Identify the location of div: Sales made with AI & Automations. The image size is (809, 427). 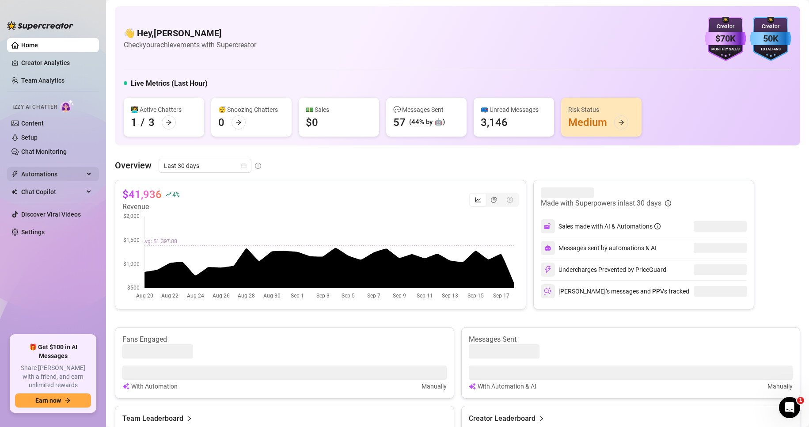
(609, 226).